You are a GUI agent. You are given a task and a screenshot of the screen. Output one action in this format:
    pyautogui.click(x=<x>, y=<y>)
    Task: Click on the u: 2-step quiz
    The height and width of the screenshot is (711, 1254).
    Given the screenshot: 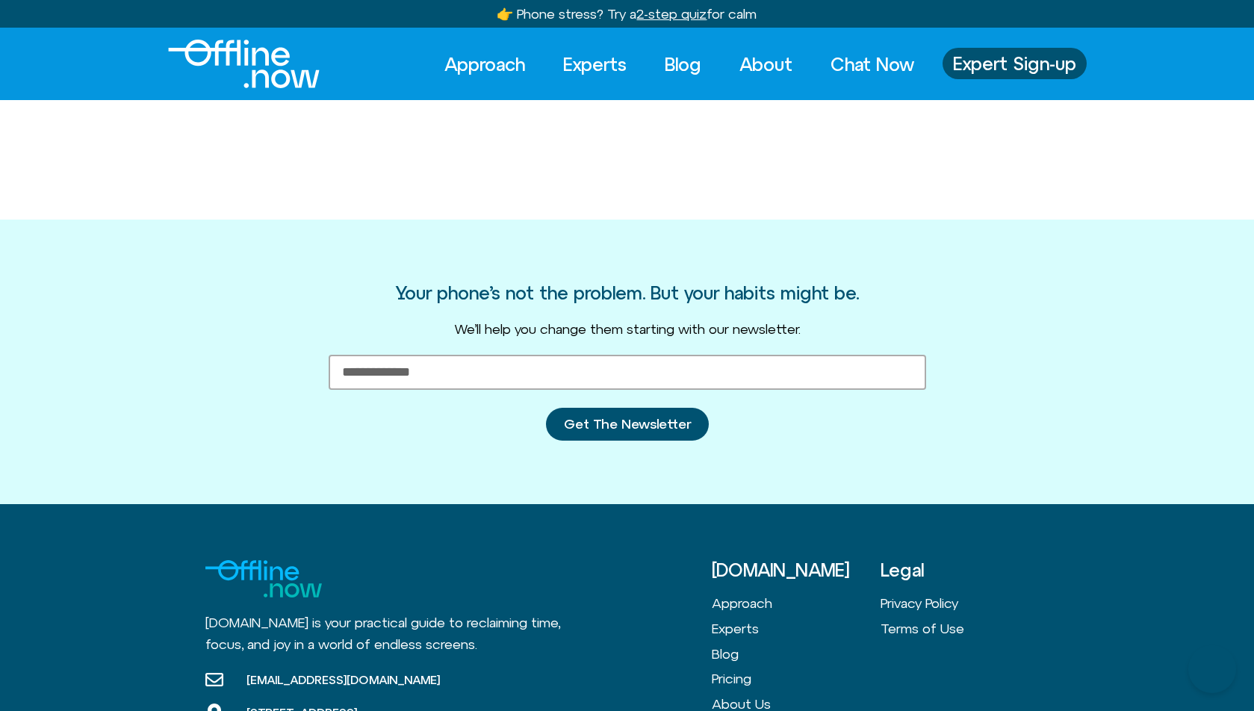 What is the action you would take?
    pyautogui.click(x=672, y=13)
    